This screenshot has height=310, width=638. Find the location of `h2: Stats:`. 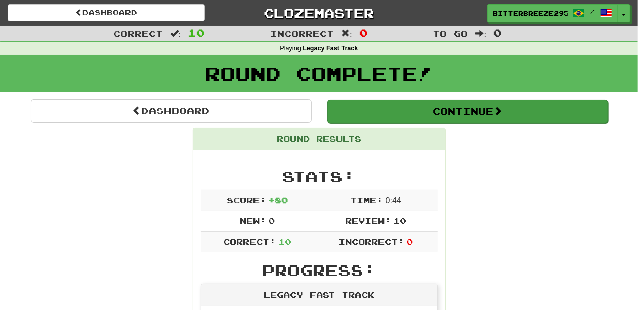

h2: Stats: is located at coordinates (319, 176).